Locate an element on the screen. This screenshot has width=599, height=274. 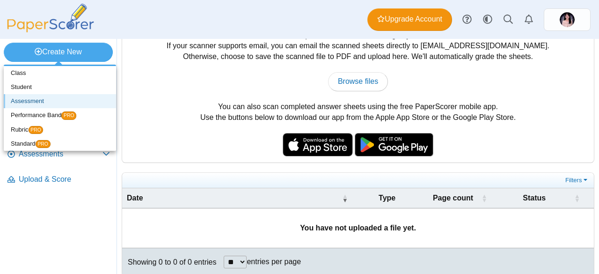
a: Assessments is located at coordinates (58, 154).